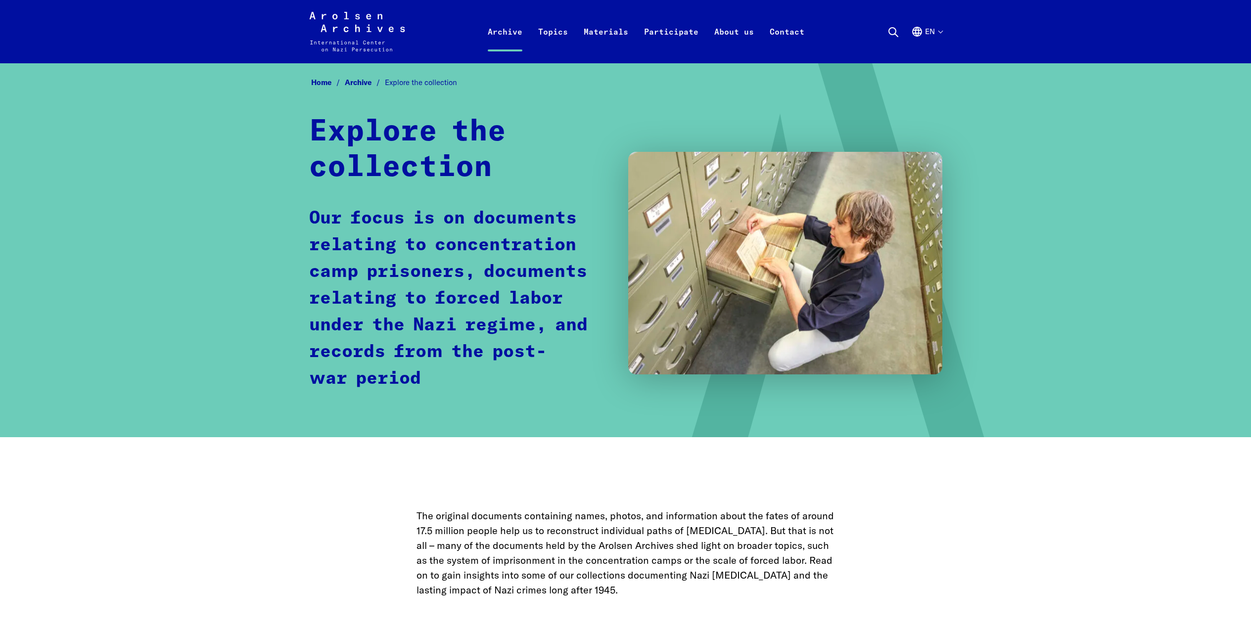  Describe the element at coordinates (328, 82) in the screenshot. I see `a: Home` at that location.